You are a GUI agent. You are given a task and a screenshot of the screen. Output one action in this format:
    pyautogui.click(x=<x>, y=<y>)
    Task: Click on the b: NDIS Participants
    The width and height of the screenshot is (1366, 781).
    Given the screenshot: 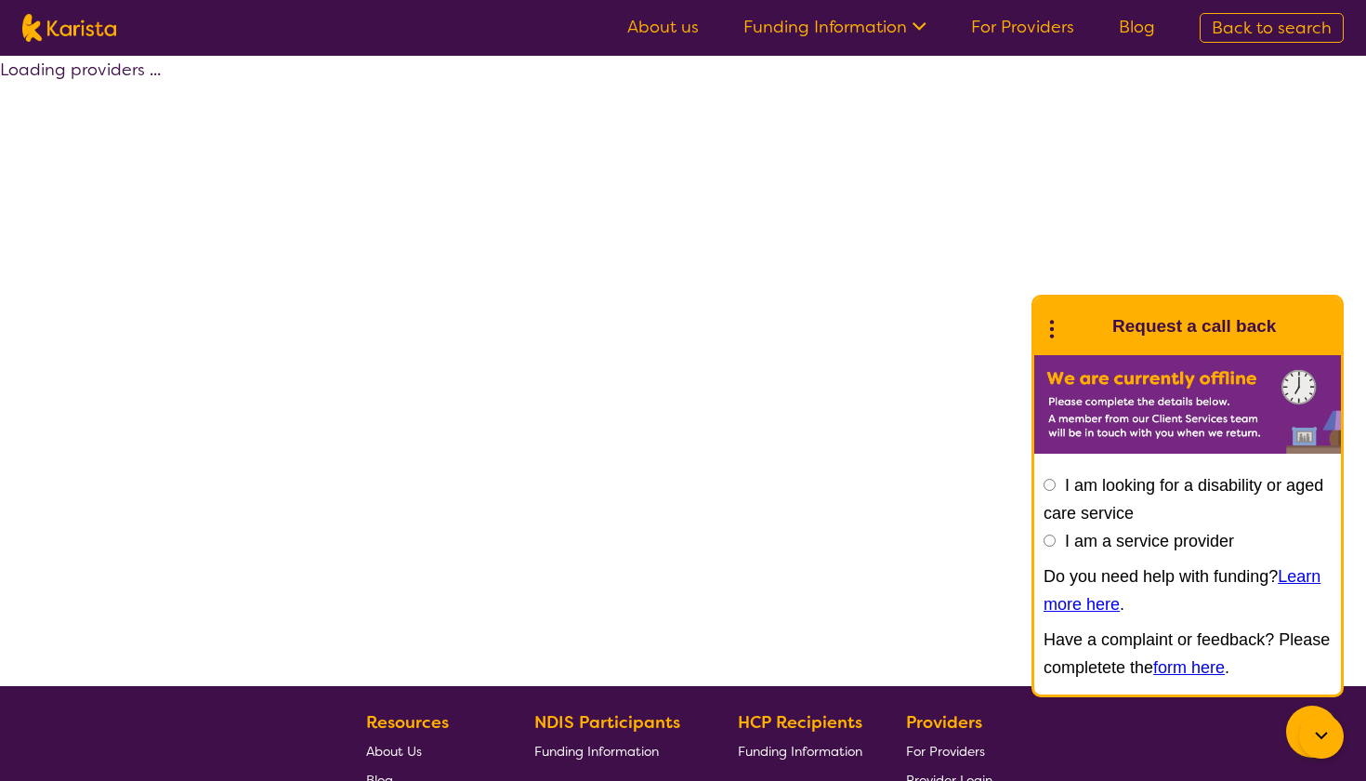 What is the action you would take?
    pyautogui.click(x=607, y=722)
    